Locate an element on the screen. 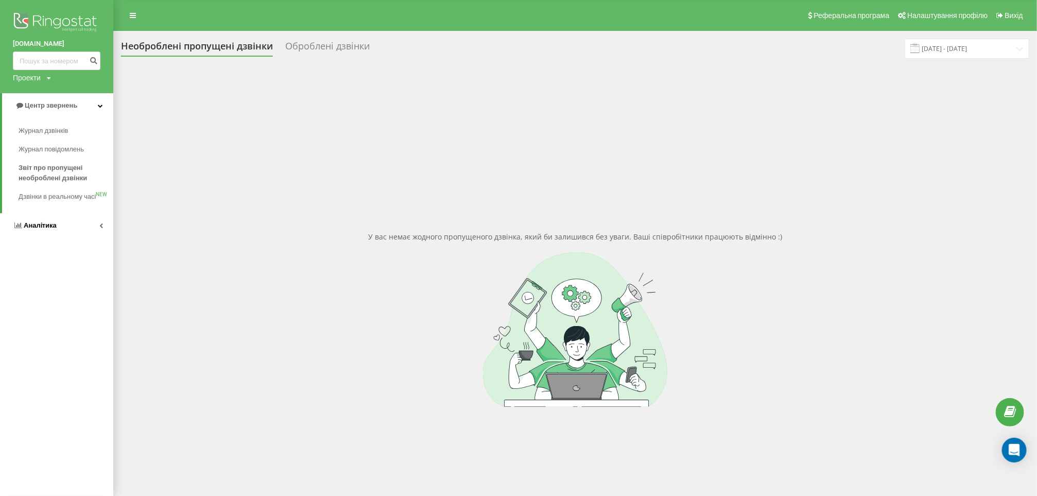  input: Пошук за номером is located at coordinates (57, 61).